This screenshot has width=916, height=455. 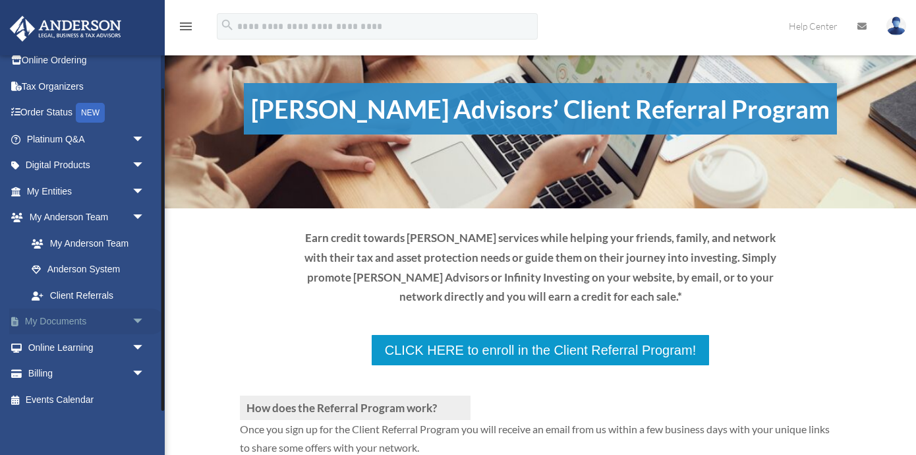 I want to click on div: NEW, so click(x=90, y=113).